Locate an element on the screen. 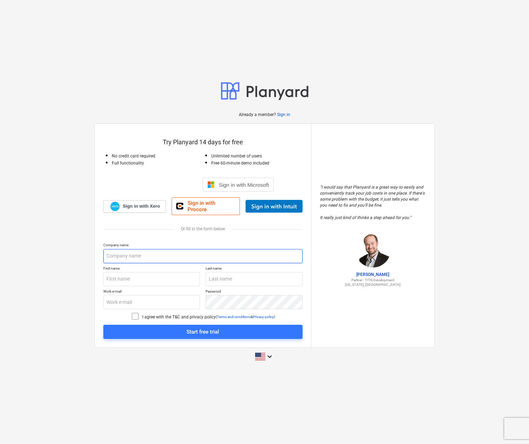  a: Privacy policy is located at coordinates (263, 317).